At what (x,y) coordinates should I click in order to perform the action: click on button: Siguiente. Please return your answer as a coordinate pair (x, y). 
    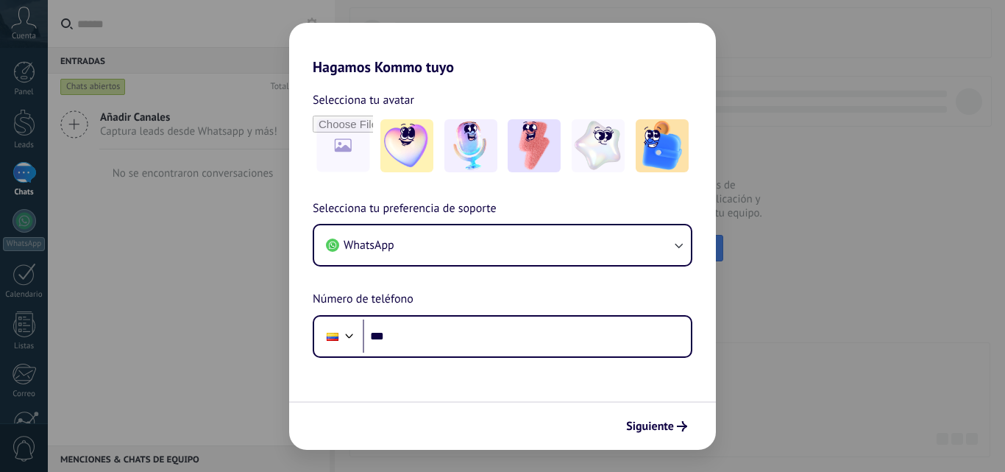
    Looking at the image, I should click on (656, 426).